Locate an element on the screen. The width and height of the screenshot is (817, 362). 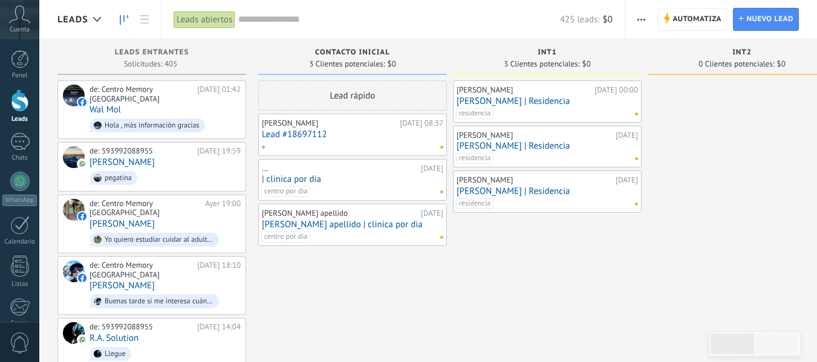
a: Nuevo lead is located at coordinates (765, 19).